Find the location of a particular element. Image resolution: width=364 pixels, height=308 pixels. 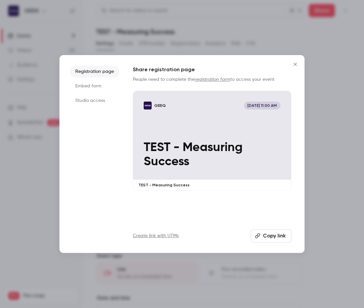

li: Registration page is located at coordinates (95, 72).